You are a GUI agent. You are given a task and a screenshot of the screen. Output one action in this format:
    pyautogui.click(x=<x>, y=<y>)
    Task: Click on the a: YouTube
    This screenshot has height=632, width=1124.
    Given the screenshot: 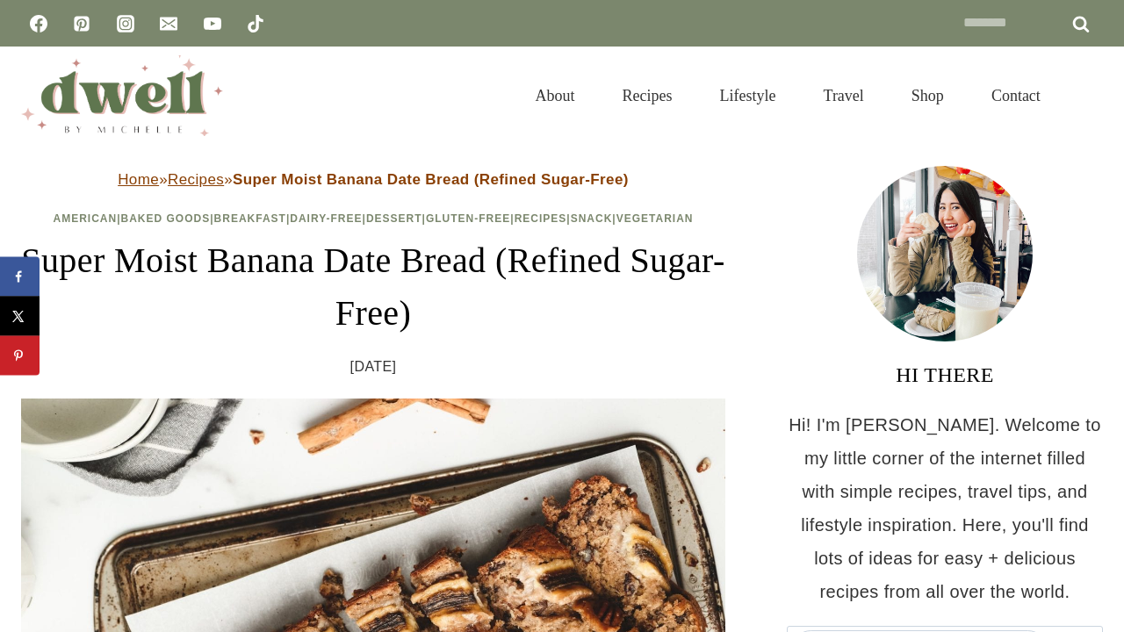 What is the action you would take?
    pyautogui.click(x=213, y=24)
    